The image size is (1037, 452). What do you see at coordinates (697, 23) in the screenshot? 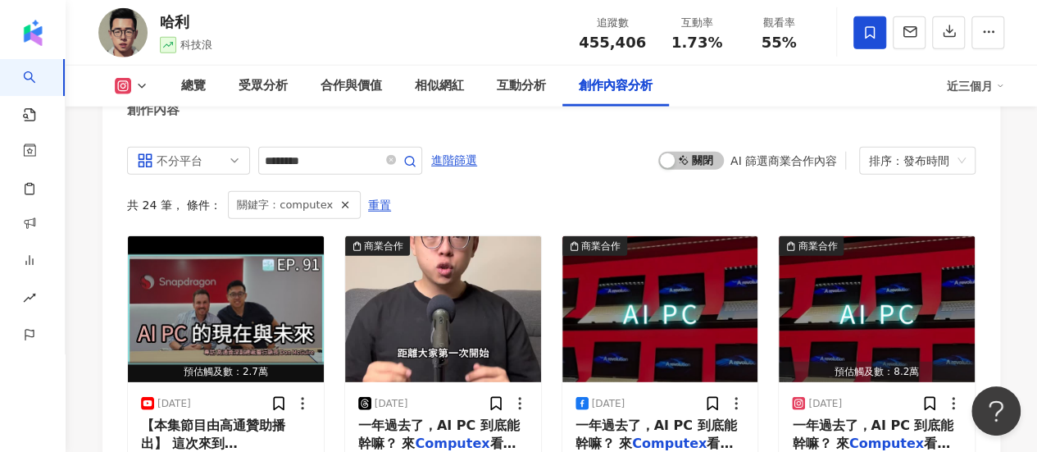
I see `div: 互動率` at bounding box center [697, 23].